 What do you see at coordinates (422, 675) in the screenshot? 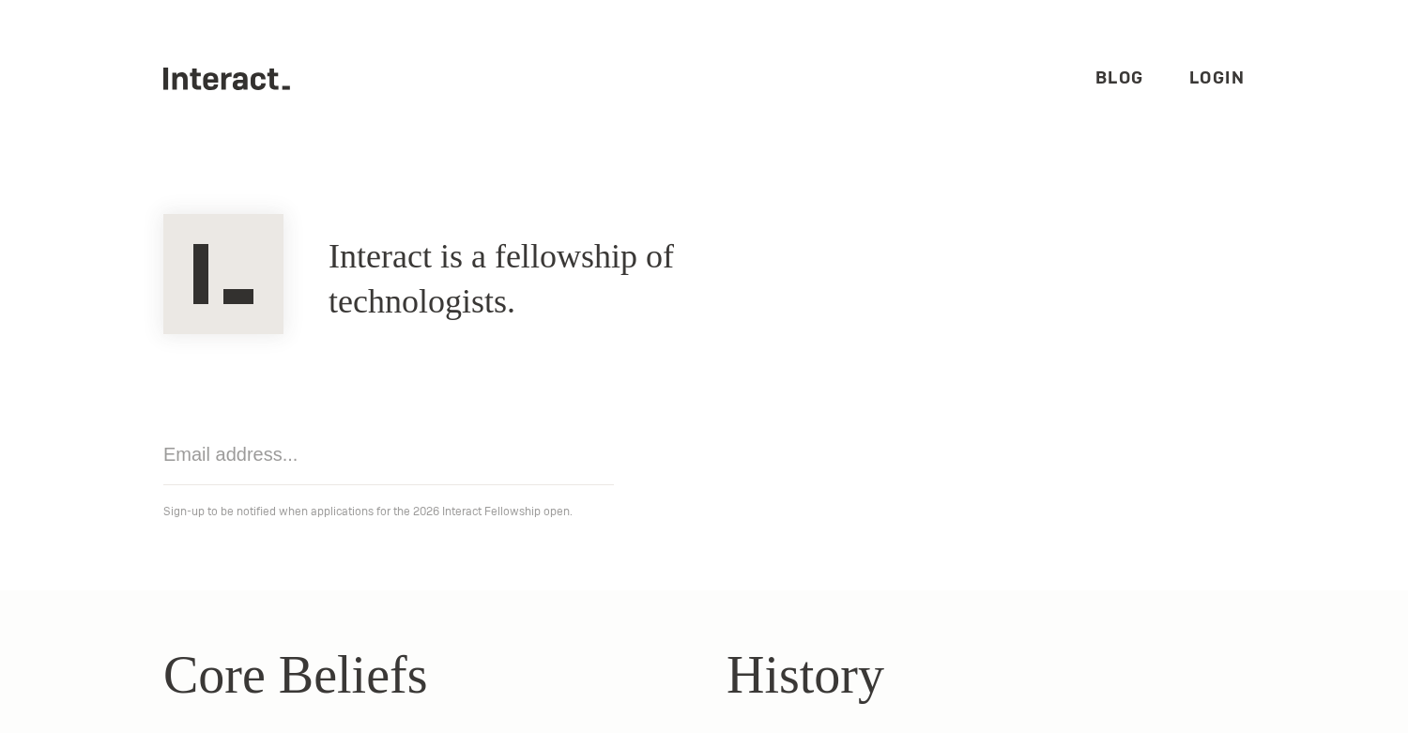
I see `h2: Core Beliefs` at bounding box center [422, 675].